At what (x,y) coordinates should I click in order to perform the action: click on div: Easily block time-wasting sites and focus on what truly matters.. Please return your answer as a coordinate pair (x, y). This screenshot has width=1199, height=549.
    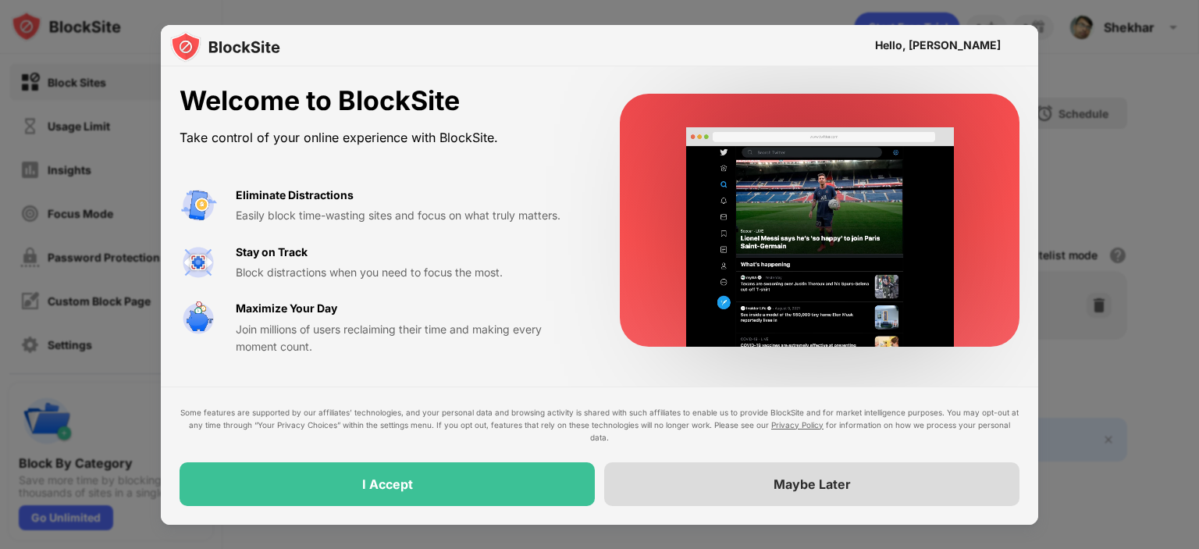
    Looking at the image, I should click on (409, 216).